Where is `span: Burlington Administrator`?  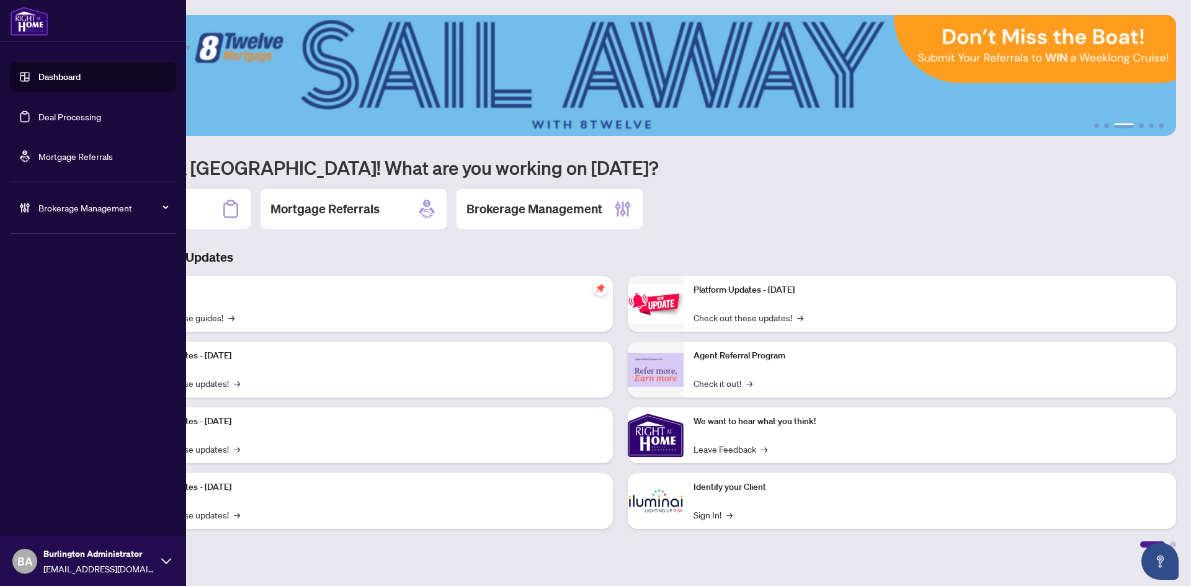
span: Burlington Administrator is located at coordinates (99, 554).